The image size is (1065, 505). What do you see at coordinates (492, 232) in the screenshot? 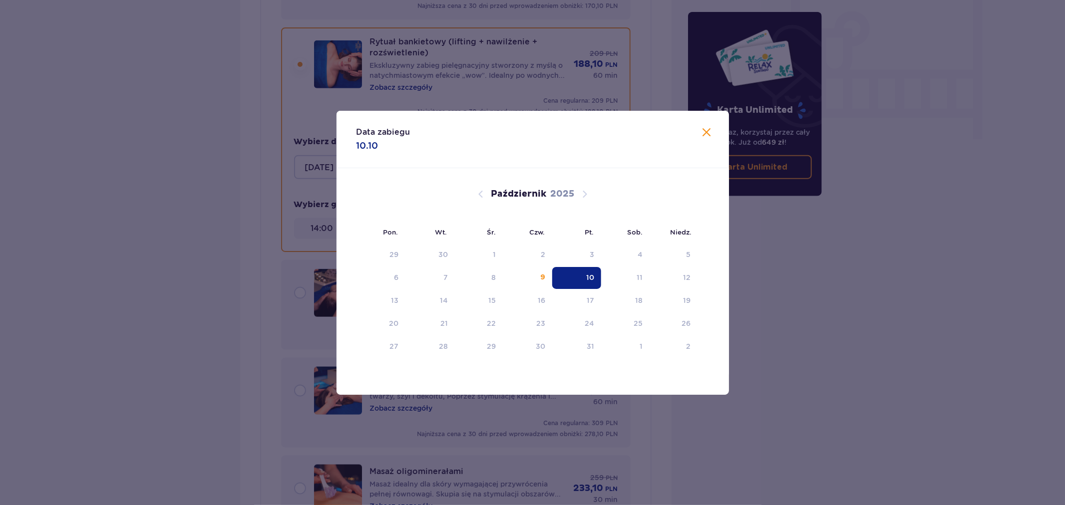
I see `small: Śr.` at bounding box center [492, 232].